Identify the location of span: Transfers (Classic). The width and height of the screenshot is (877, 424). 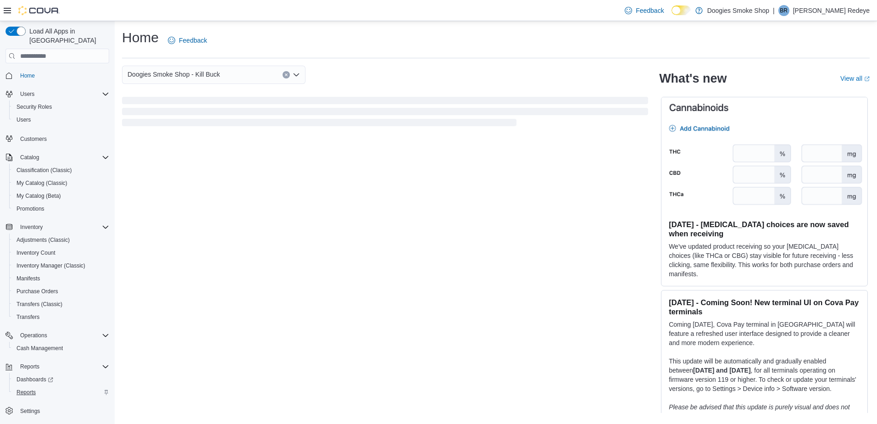
(39, 304).